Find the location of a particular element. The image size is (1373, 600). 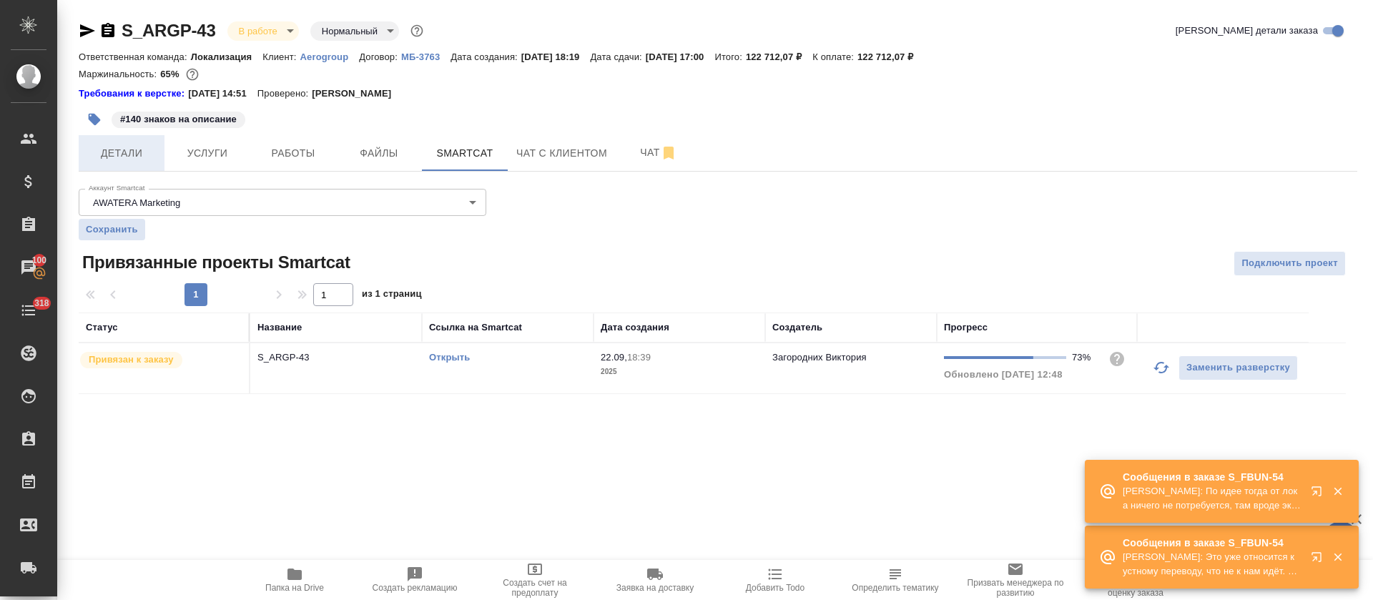

a: Aerogroup is located at coordinates (330, 56).